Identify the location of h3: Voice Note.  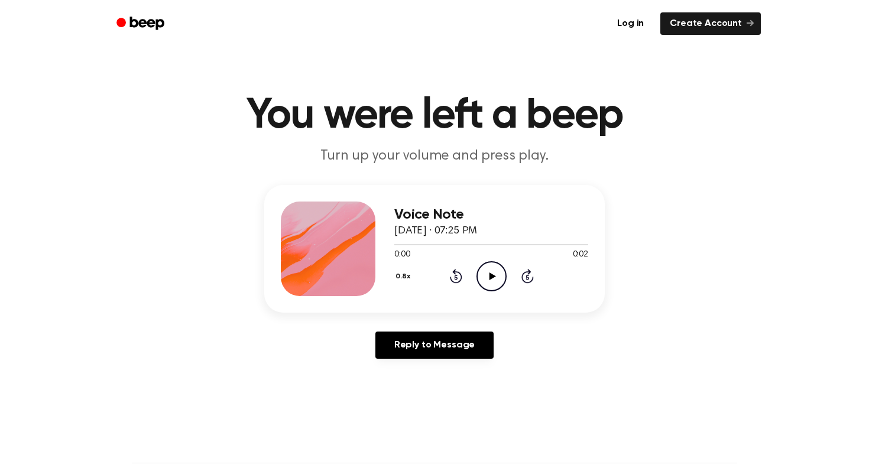
(491, 215).